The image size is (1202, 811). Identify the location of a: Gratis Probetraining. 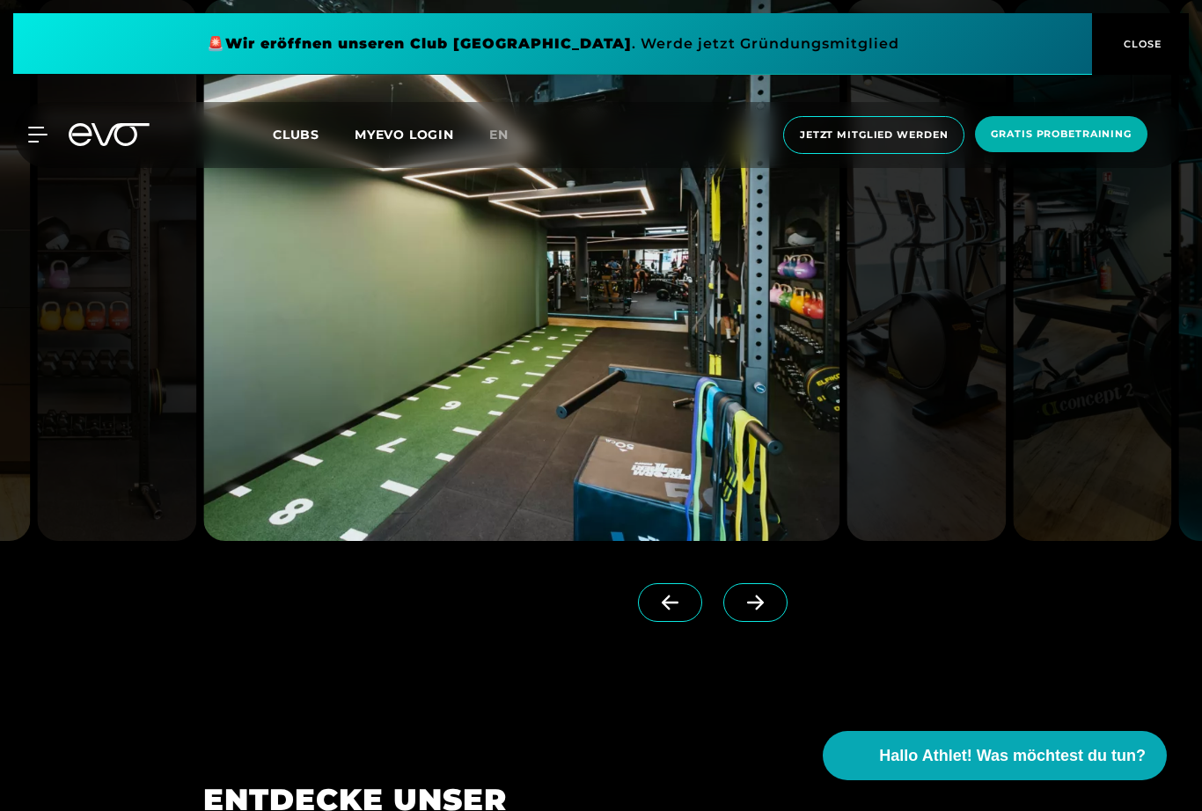
(1061, 135).